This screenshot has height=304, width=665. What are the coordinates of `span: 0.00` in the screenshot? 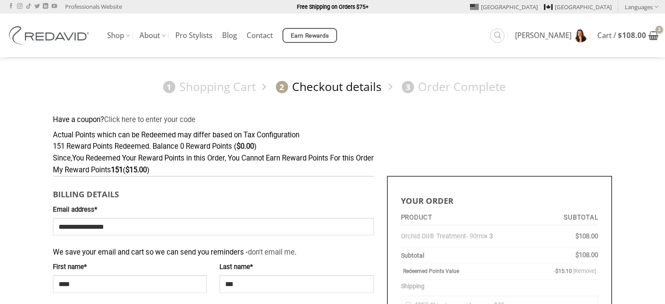 It's located at (245, 146).